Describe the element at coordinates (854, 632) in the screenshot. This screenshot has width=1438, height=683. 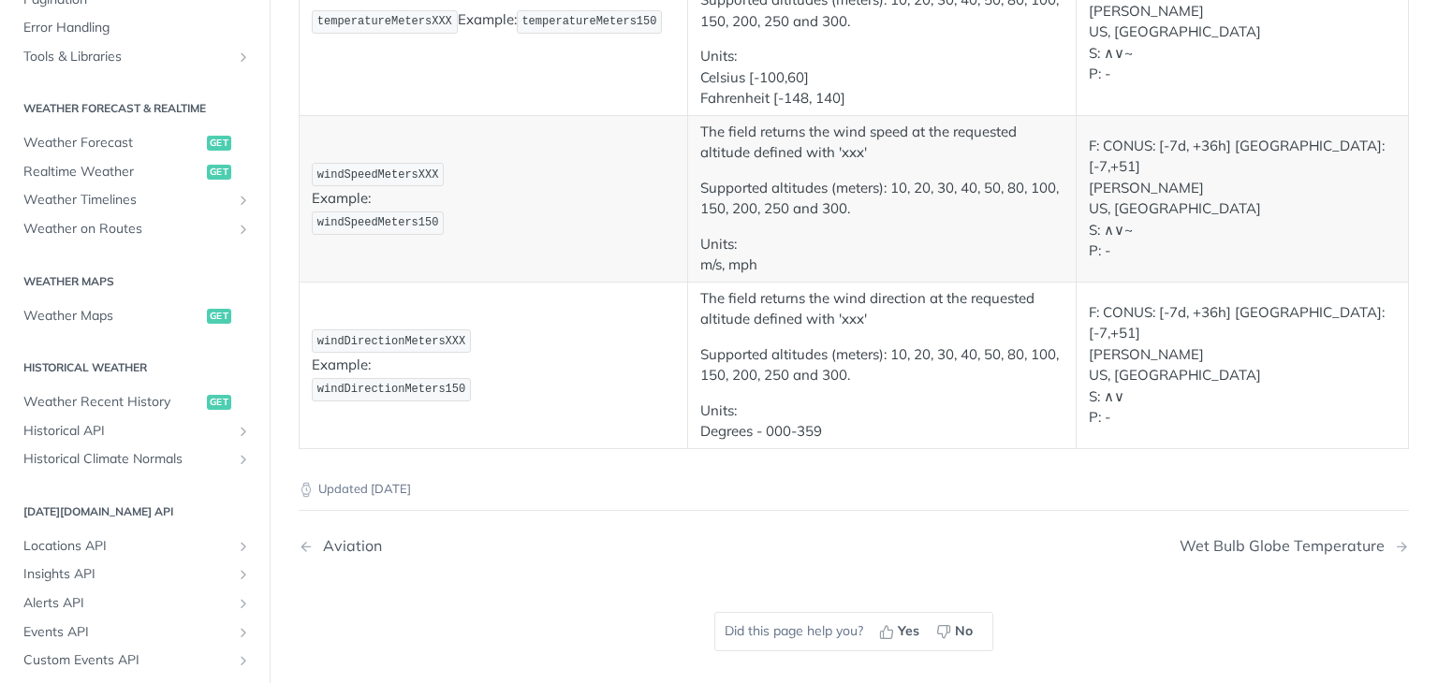
I see `div: Did this page help you?` at that location.